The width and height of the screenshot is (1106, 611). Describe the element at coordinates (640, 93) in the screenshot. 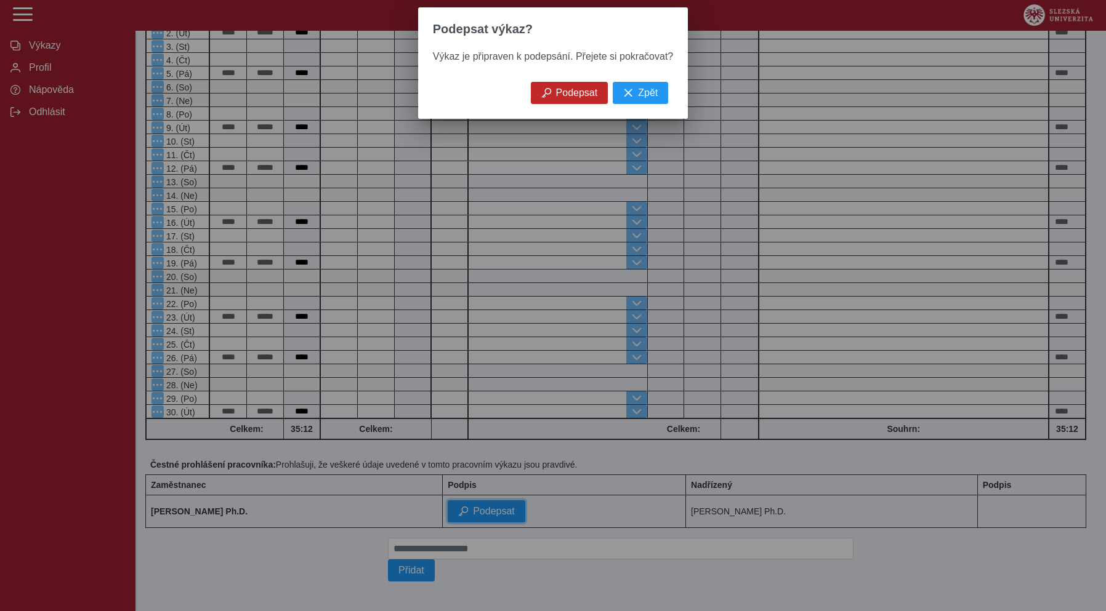

I see `button: Zpět` at that location.